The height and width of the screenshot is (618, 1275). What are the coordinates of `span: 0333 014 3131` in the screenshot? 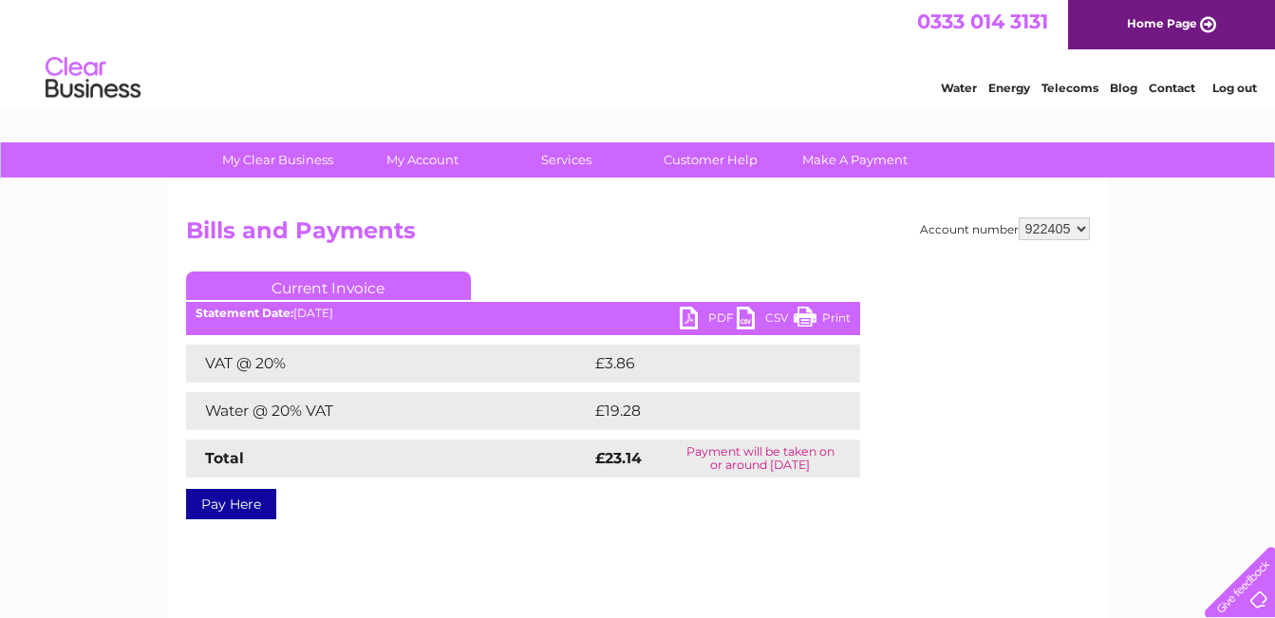 It's located at (983, 21).